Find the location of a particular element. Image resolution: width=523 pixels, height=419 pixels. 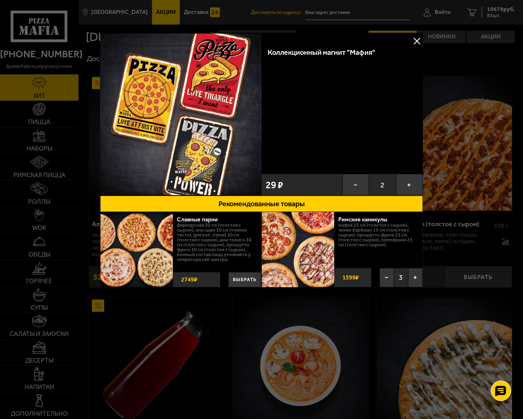

span: 2 is located at coordinates (383, 184).